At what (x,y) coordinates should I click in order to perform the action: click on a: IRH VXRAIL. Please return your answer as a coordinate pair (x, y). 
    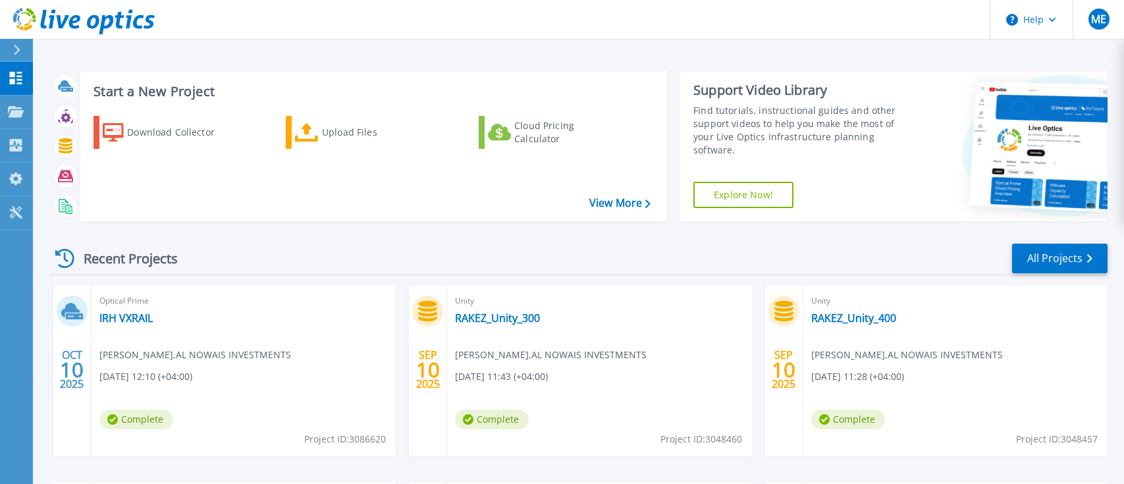
    Looking at the image, I should click on (126, 318).